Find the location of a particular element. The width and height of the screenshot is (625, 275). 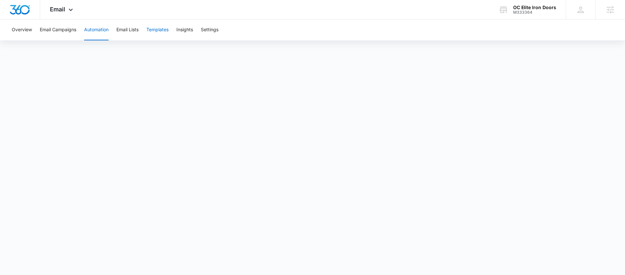

button: Email Lists is located at coordinates (127, 30).